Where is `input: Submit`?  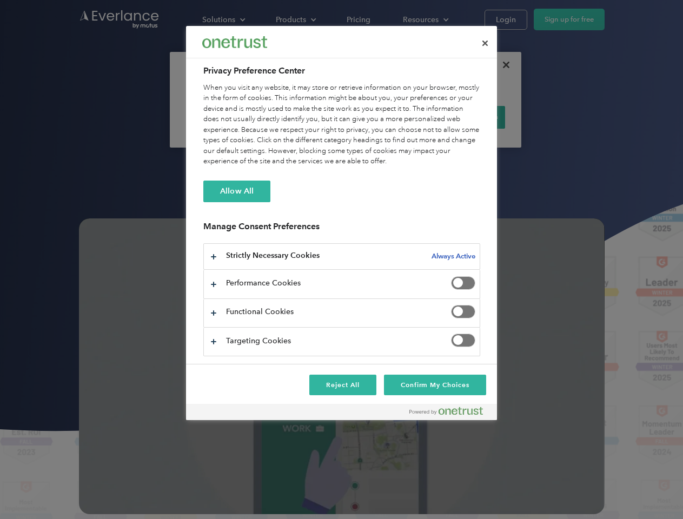 input: Submit is located at coordinates (107, 76).